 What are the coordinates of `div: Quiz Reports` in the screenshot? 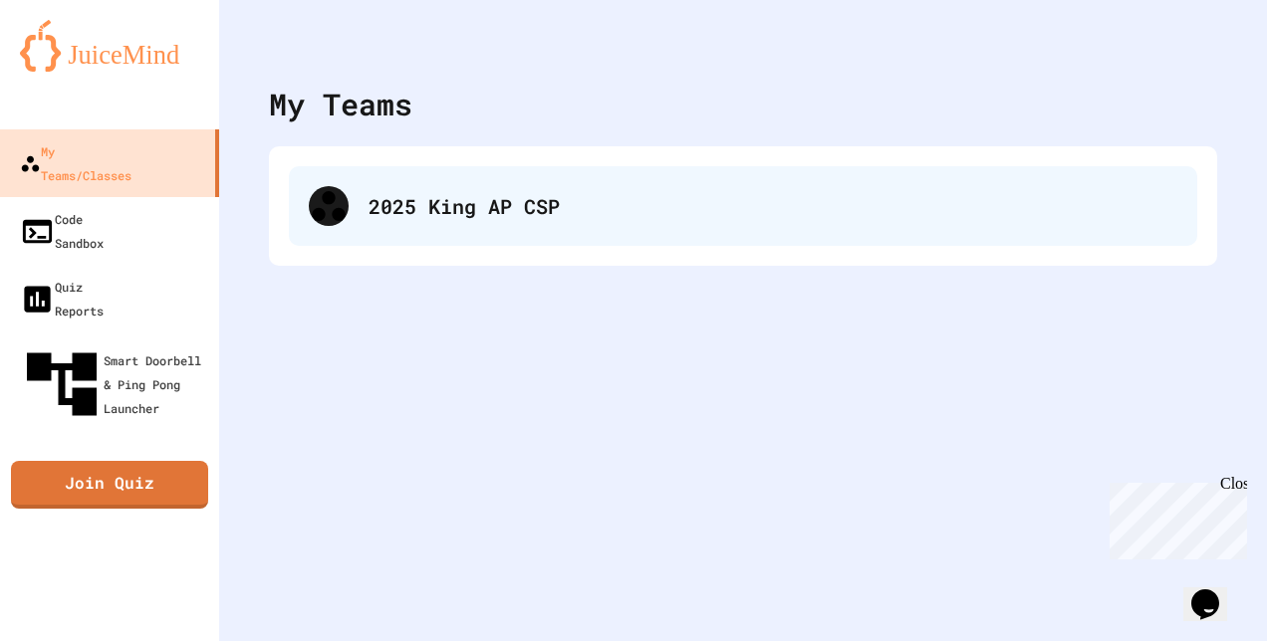 It's located at (62, 299).